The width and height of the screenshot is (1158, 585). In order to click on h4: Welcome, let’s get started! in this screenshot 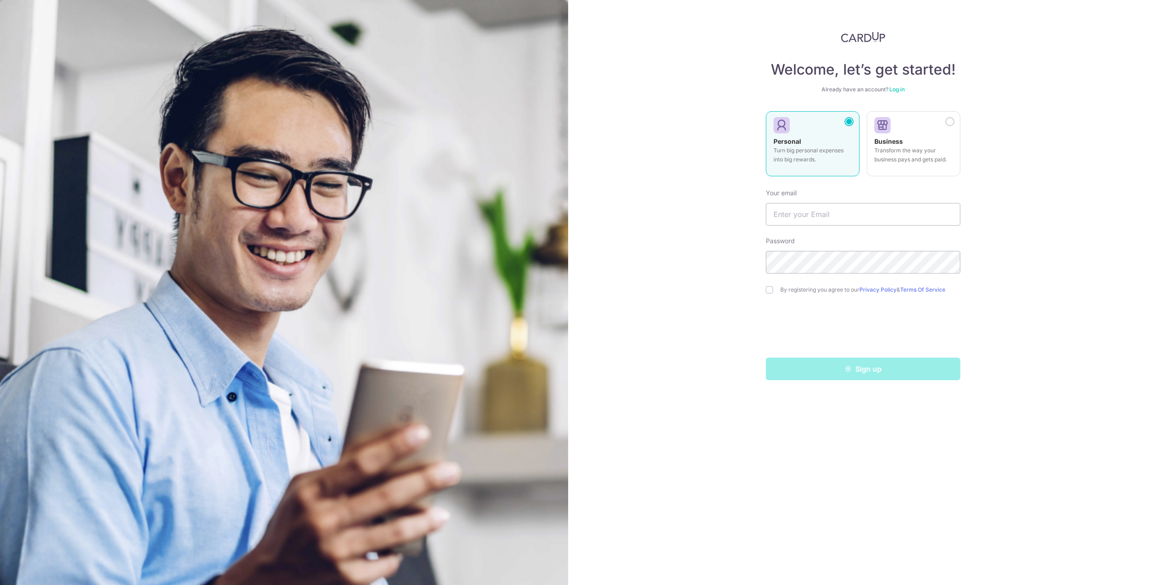, I will do `click(863, 70)`.